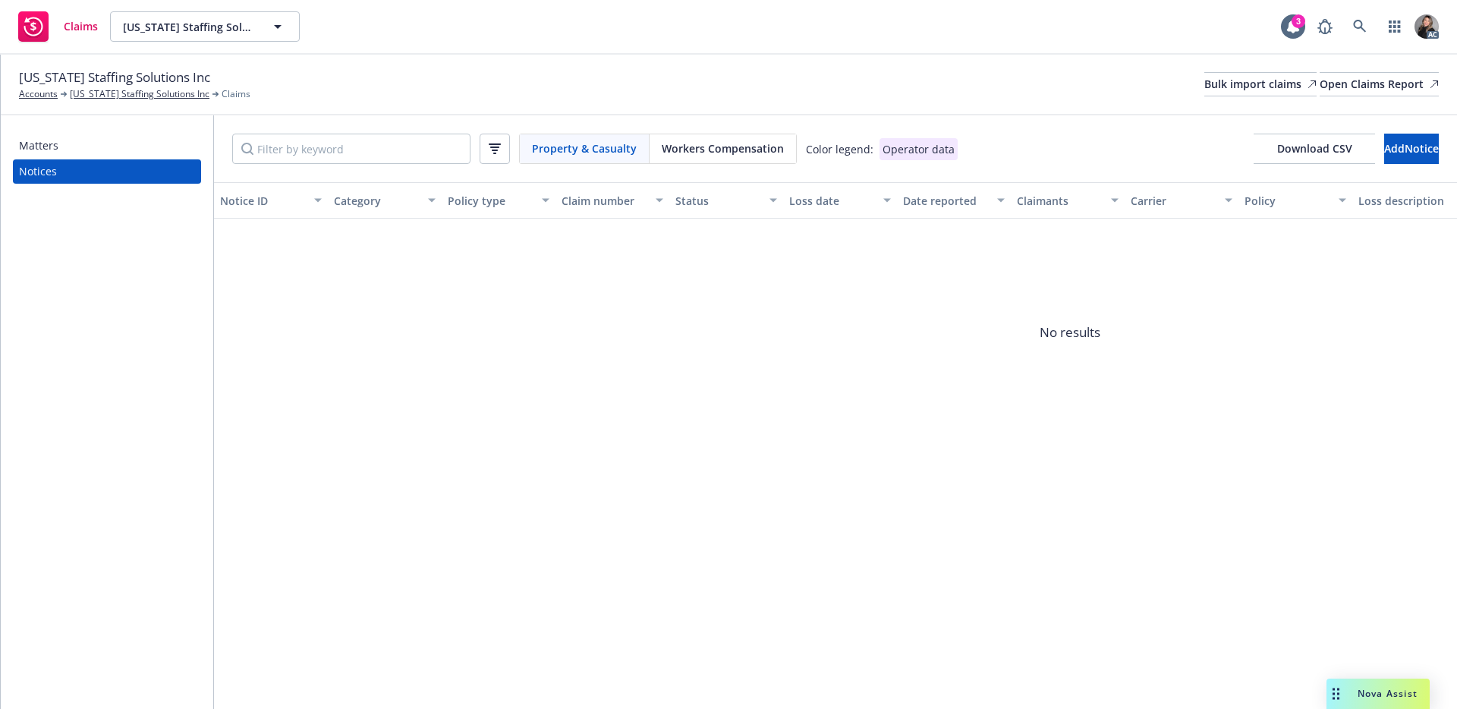 The height and width of the screenshot is (709, 1457). I want to click on div: Status, so click(718, 200).